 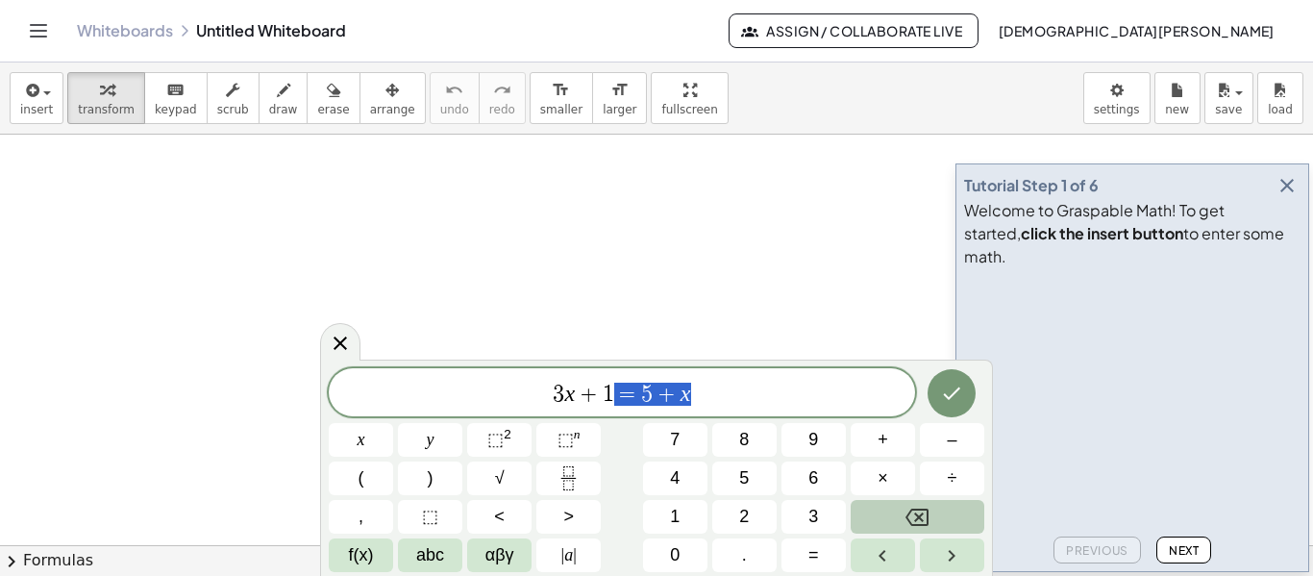 What do you see at coordinates (744, 439) in the screenshot?
I see `button: 8` at bounding box center [744, 439].